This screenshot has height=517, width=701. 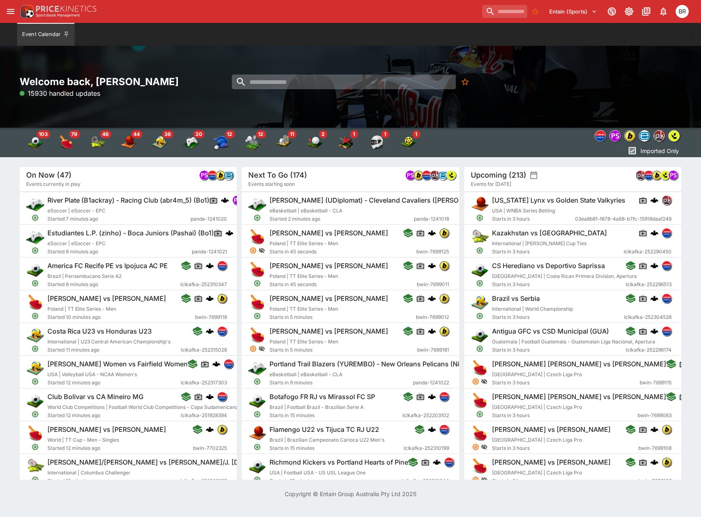 What do you see at coordinates (204, 415) in the screenshot?
I see `span: lclkafka-251928394` at bounding box center [204, 415].